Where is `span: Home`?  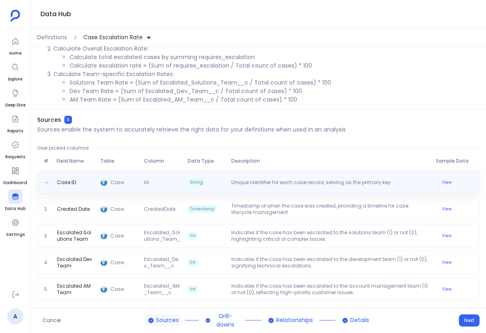 span: Home is located at coordinates (15, 53).